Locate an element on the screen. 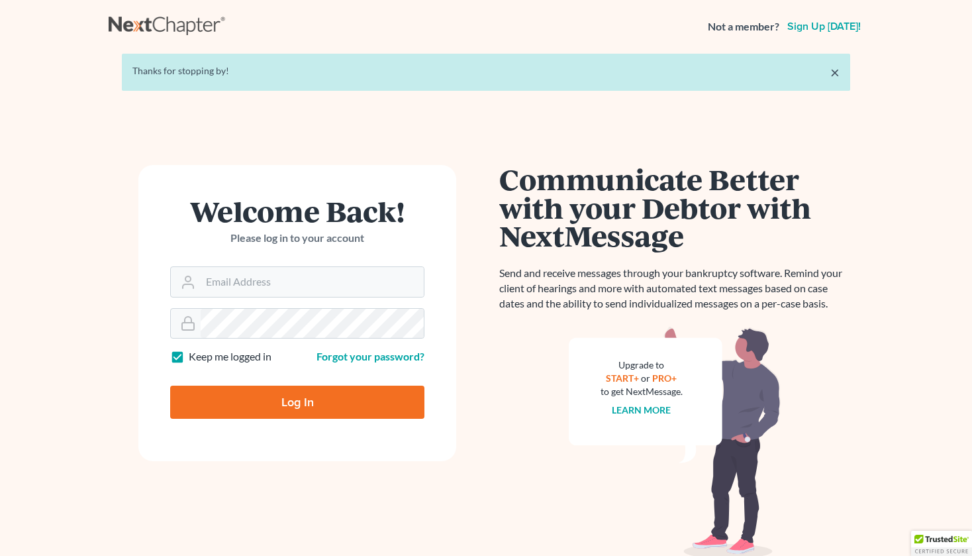 Image resolution: width=972 pixels, height=556 pixels. a: PRO+ is located at coordinates (665, 377).